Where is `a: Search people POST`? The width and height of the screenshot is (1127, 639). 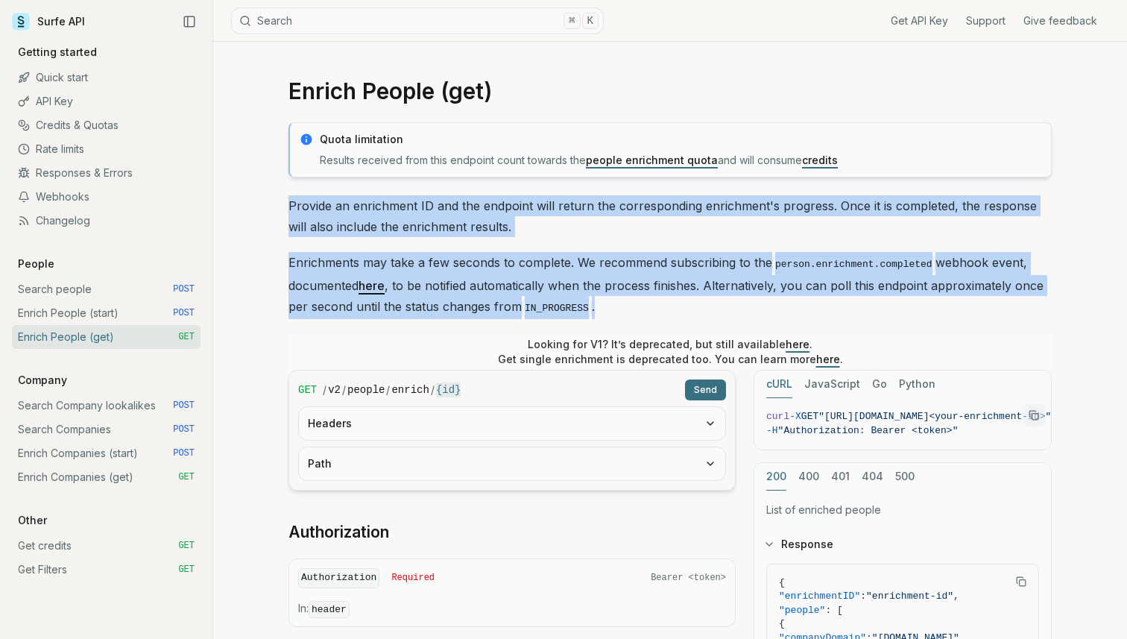 a: Search people POST is located at coordinates (106, 289).